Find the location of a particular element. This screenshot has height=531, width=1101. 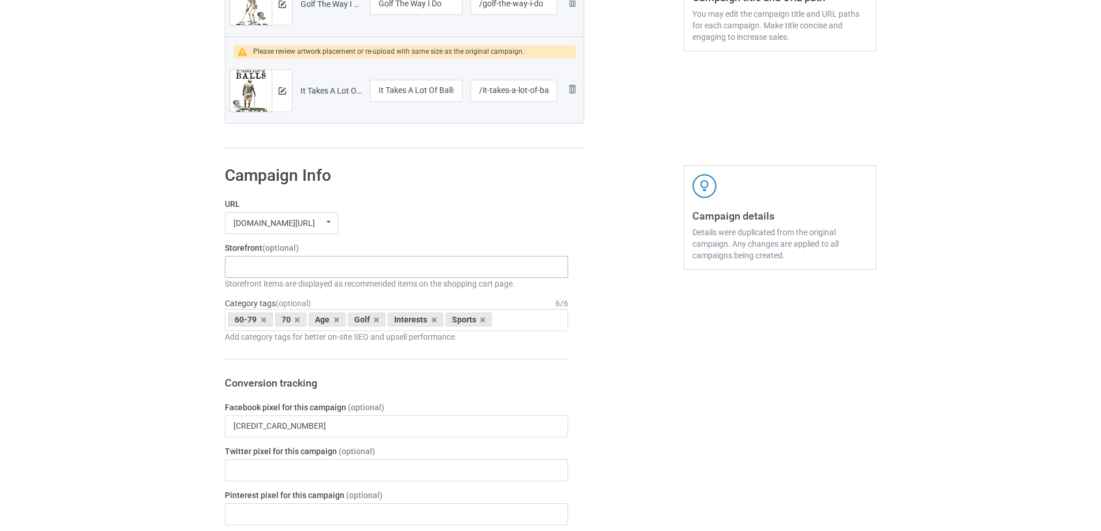

img: original.png is located at coordinates (251, 95).